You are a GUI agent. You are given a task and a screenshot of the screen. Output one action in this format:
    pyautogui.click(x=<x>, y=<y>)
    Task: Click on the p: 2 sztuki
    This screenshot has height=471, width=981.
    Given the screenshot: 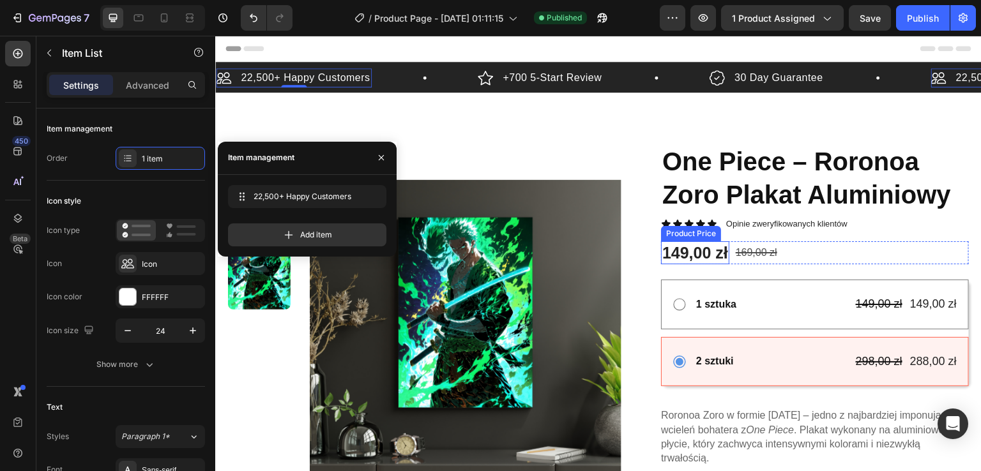 What is the action you would take?
    pyautogui.click(x=500, y=326)
    